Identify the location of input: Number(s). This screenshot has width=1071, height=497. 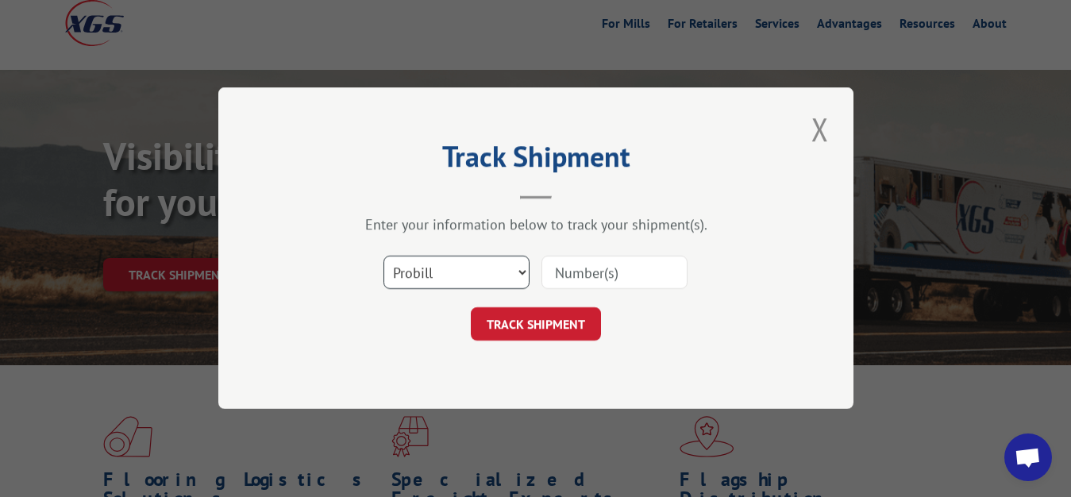
(615, 273).